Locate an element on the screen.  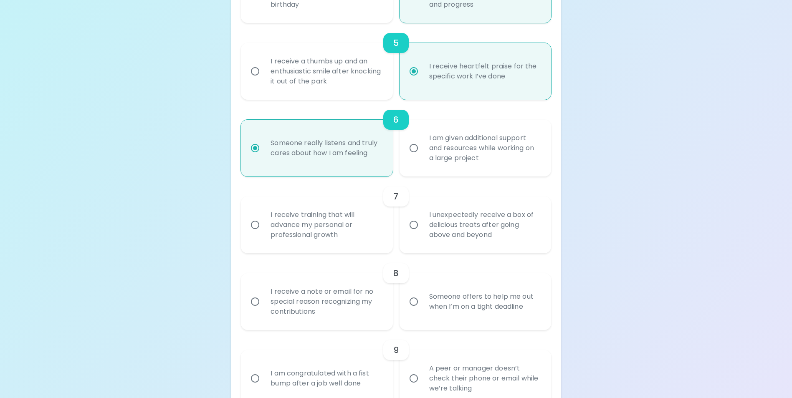
div: Someone offers to help me out when I’m on a tight deadline is located at coordinates (484, 302).